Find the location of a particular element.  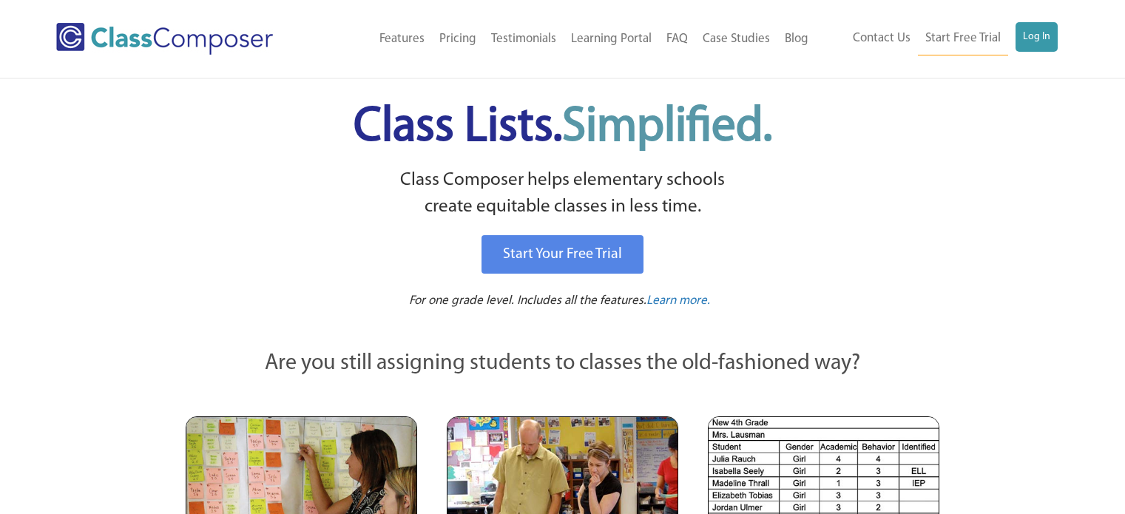

a: Start Free Trial is located at coordinates (963, 38).